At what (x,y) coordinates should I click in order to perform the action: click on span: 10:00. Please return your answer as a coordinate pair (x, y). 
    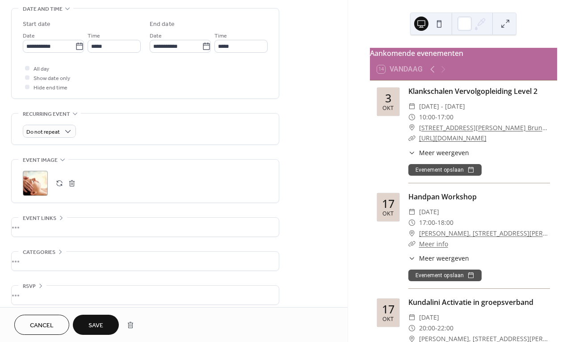
    Looking at the image, I should click on (427, 117).